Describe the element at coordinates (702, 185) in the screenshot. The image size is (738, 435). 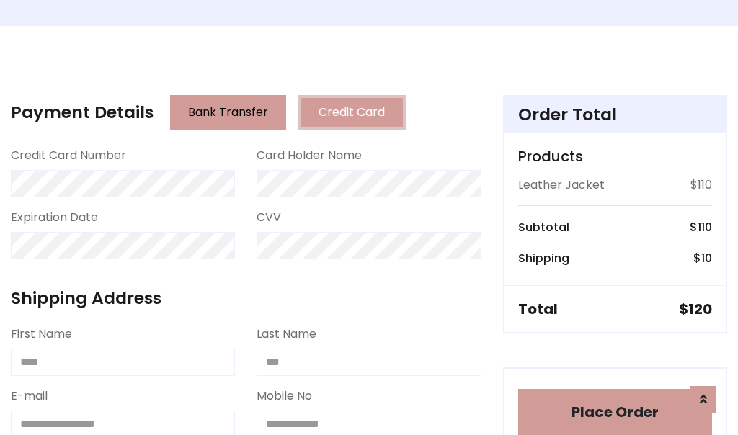
I see `p: $110` at that location.